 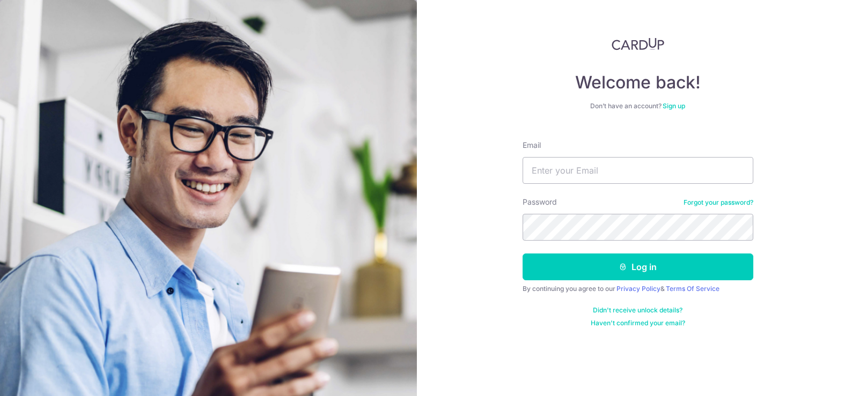 What do you see at coordinates (674, 106) in the screenshot?
I see `a: Sign up` at bounding box center [674, 106].